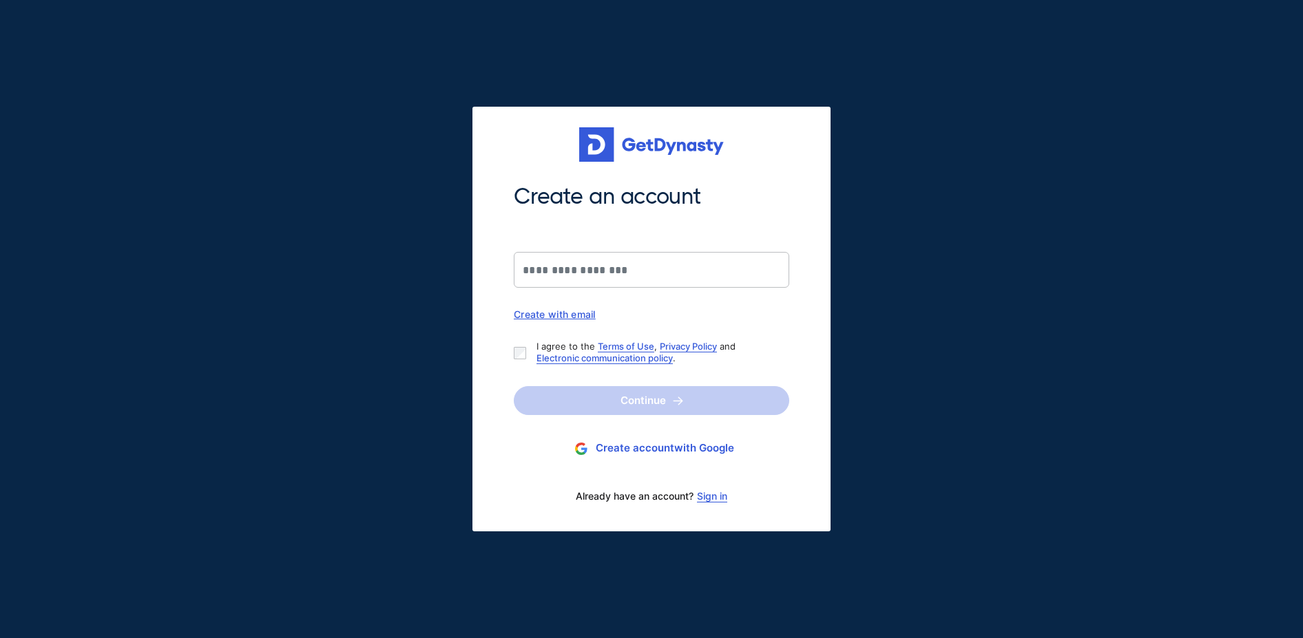 Image resolution: width=1303 pixels, height=638 pixels. What do you see at coordinates (712, 497) in the screenshot?
I see `a: Sign in` at bounding box center [712, 497].